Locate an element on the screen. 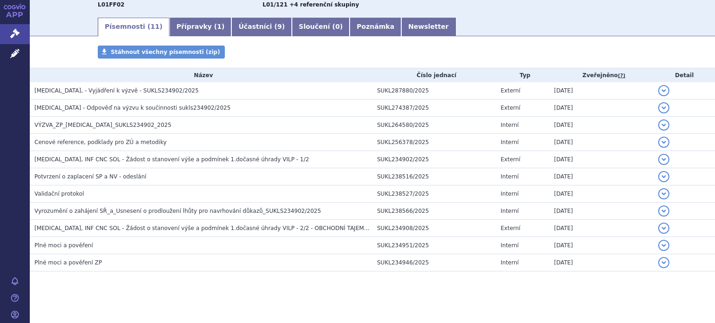  th: Číslo jednací is located at coordinates (434, 75).